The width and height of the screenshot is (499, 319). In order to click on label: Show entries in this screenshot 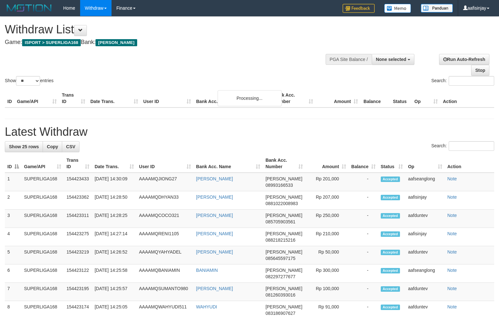, I will do `click(29, 81)`.